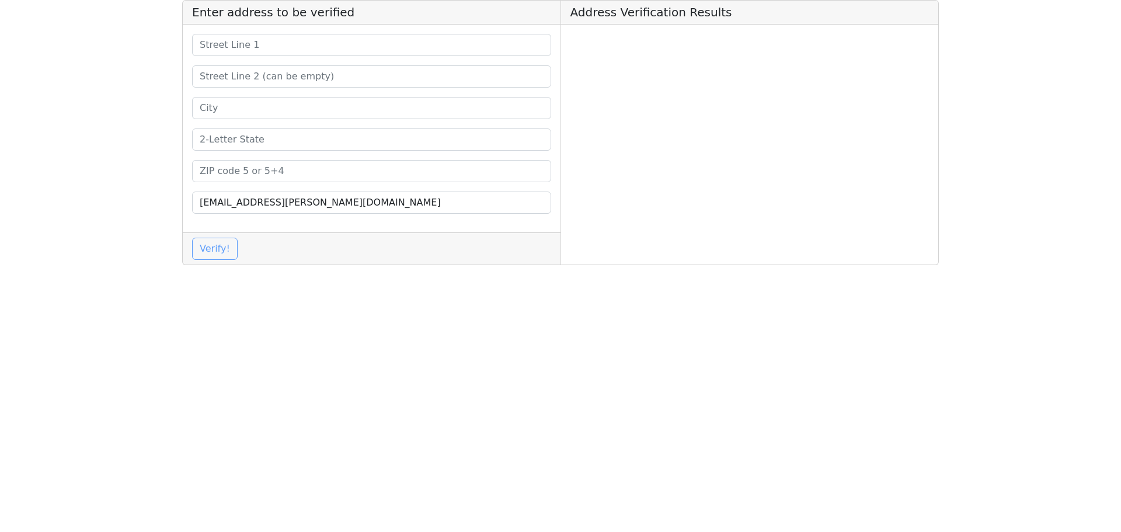 The width and height of the screenshot is (1121, 532). What do you see at coordinates (371, 45) in the screenshot?
I see `input: Street Line 1` at bounding box center [371, 45].